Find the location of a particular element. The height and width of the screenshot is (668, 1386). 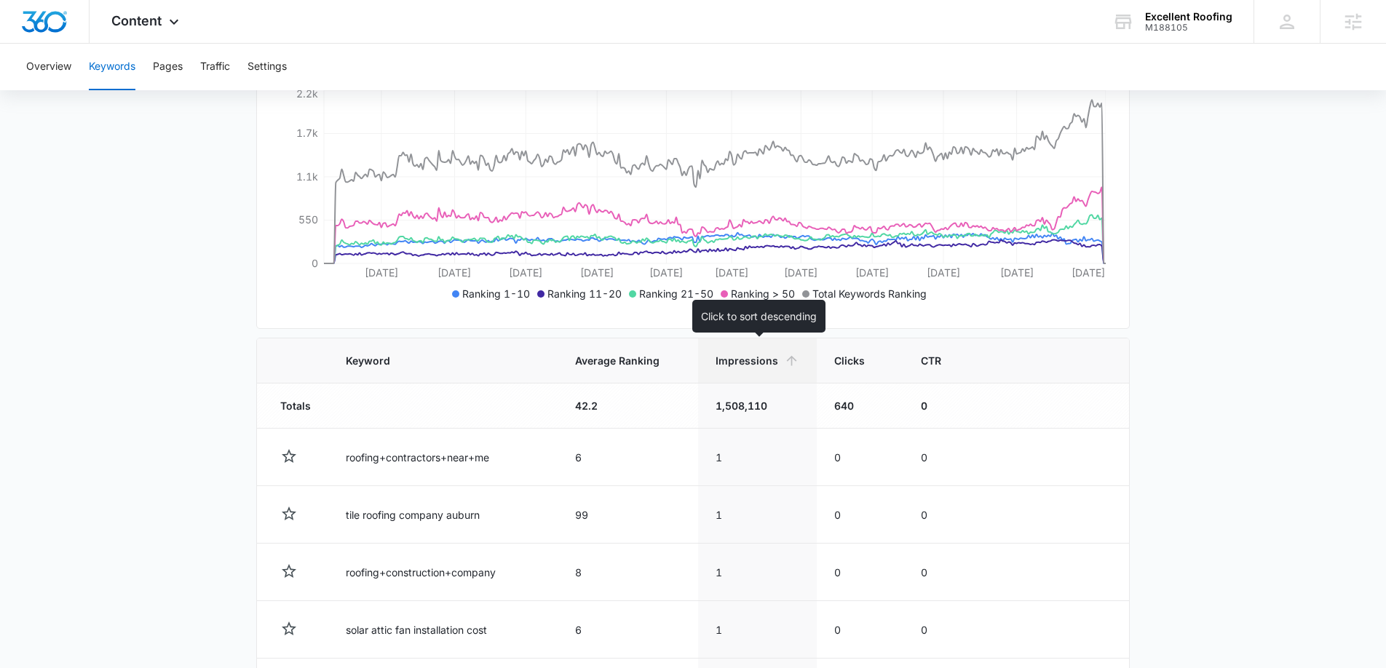

span: Impressions is located at coordinates (747, 360).